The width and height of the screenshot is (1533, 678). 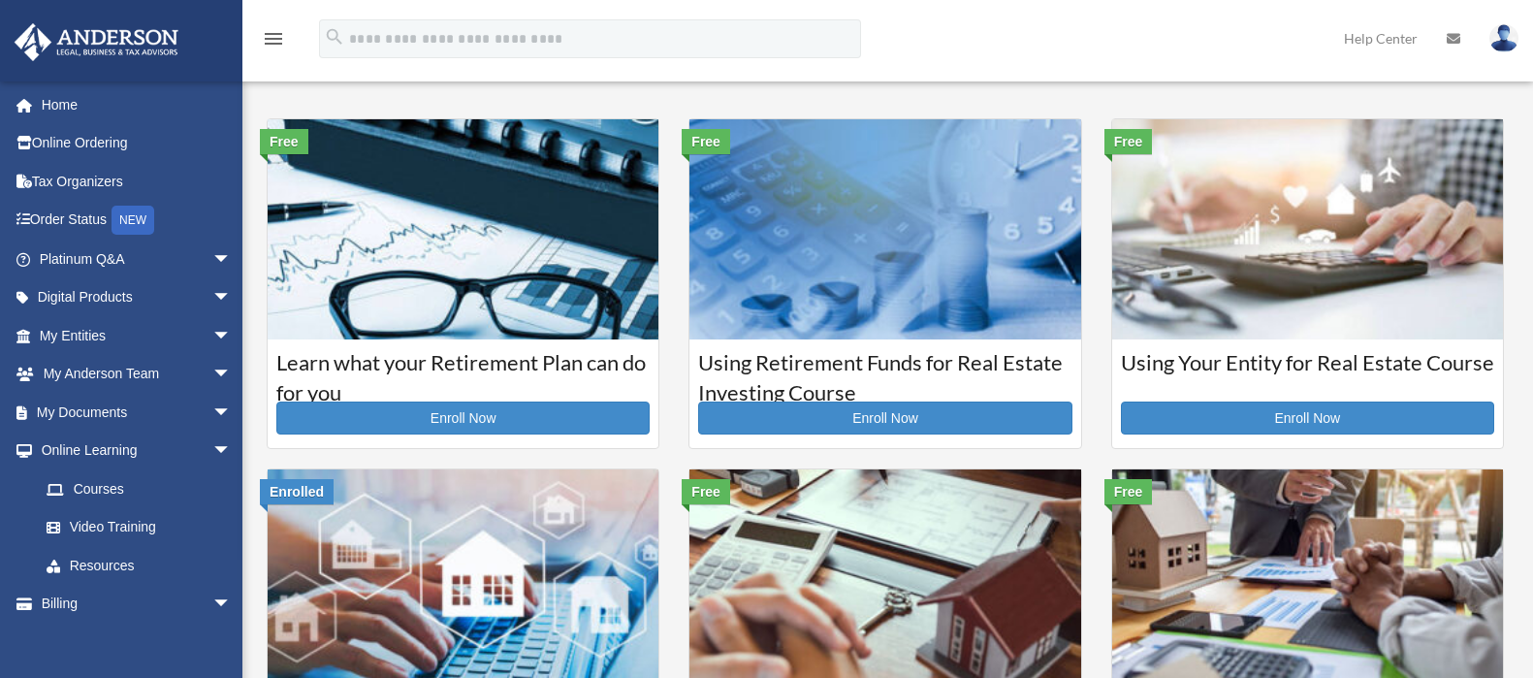 What do you see at coordinates (462, 372) in the screenshot?
I see `h3: Learn what your Retirement Plan can do for you` at bounding box center [462, 372].